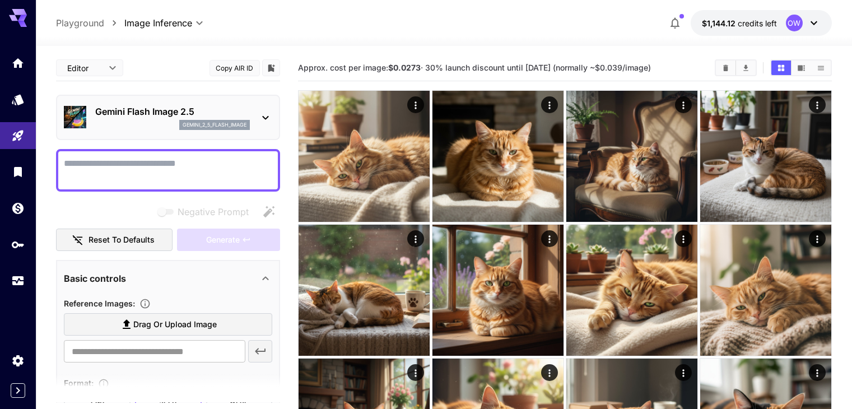 The image size is (852, 409). What do you see at coordinates (206, 211) in the screenshot?
I see `span: Negative prompts are not compatible with the selected model.` at bounding box center [206, 211].